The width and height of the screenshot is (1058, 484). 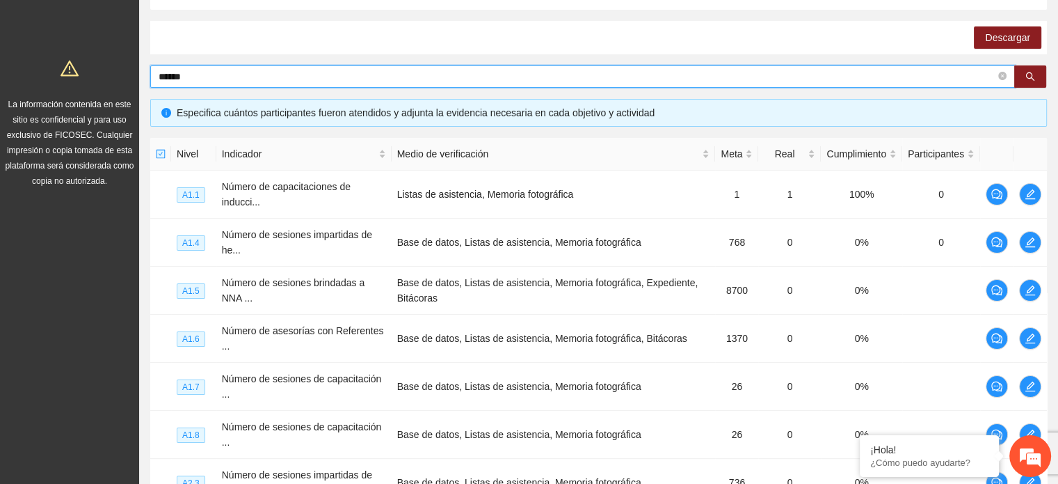 I want to click on td: 100%, so click(x=861, y=194).